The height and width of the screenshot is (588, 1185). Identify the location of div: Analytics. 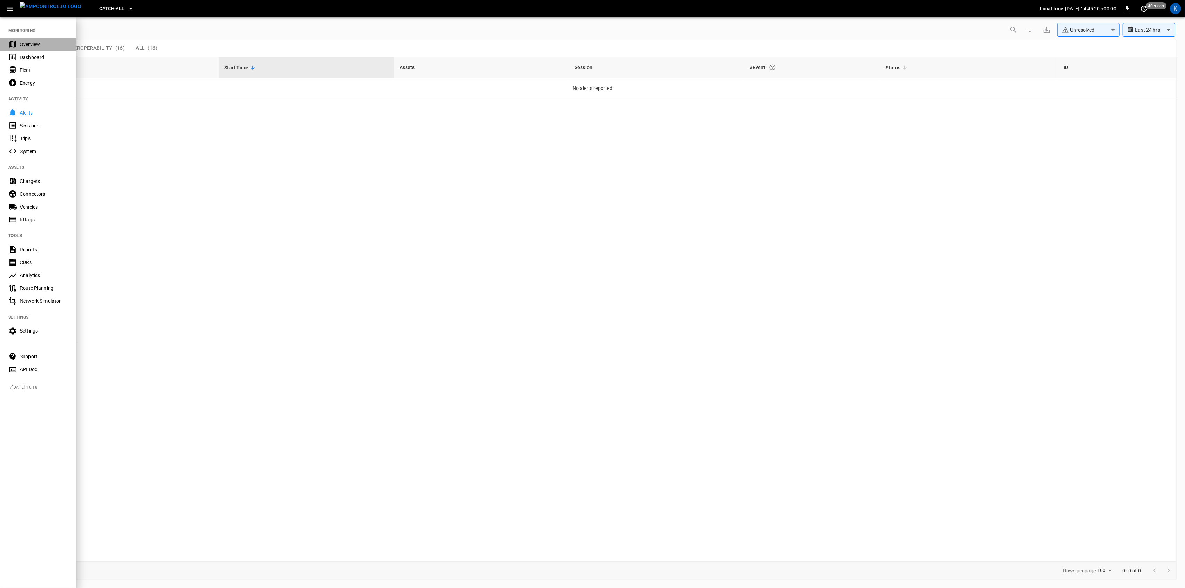
(44, 275).